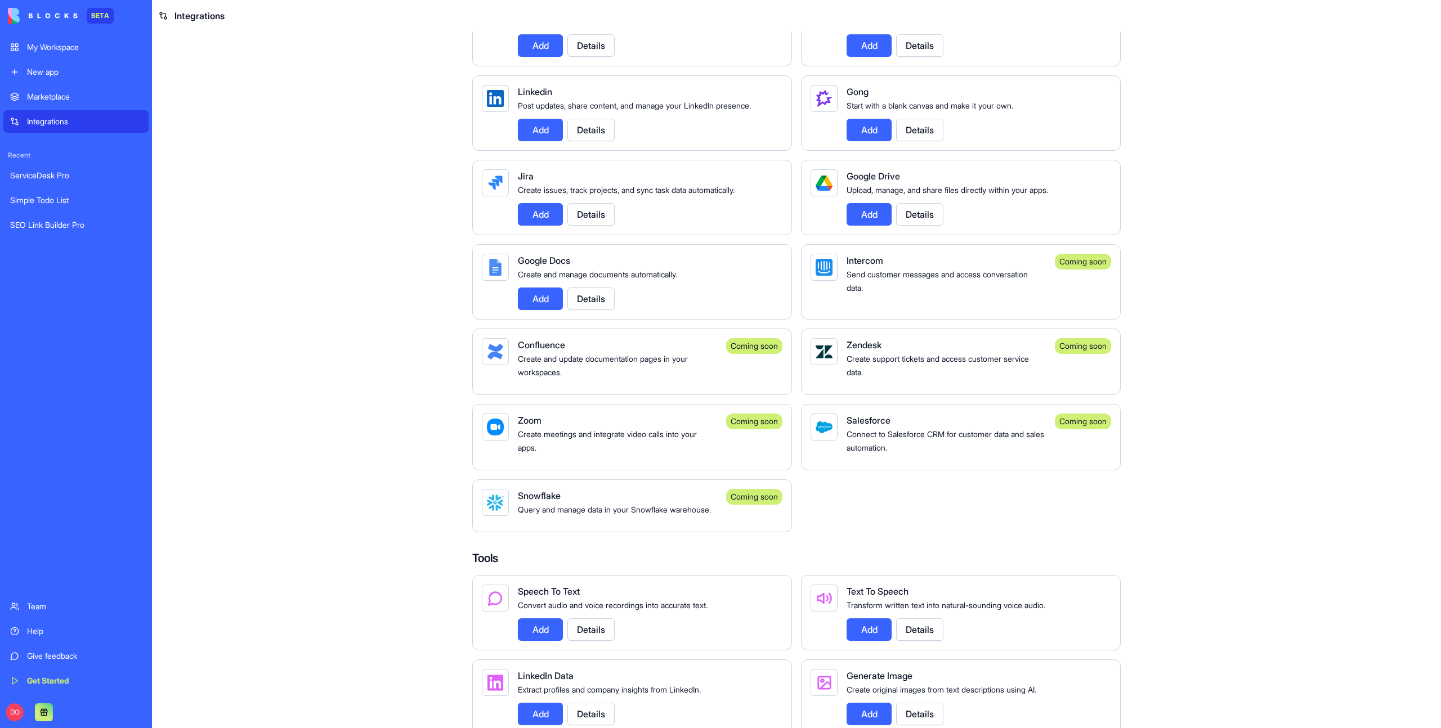  Describe the element at coordinates (76, 200) in the screenshot. I see `a: Simple Todo List` at that location.